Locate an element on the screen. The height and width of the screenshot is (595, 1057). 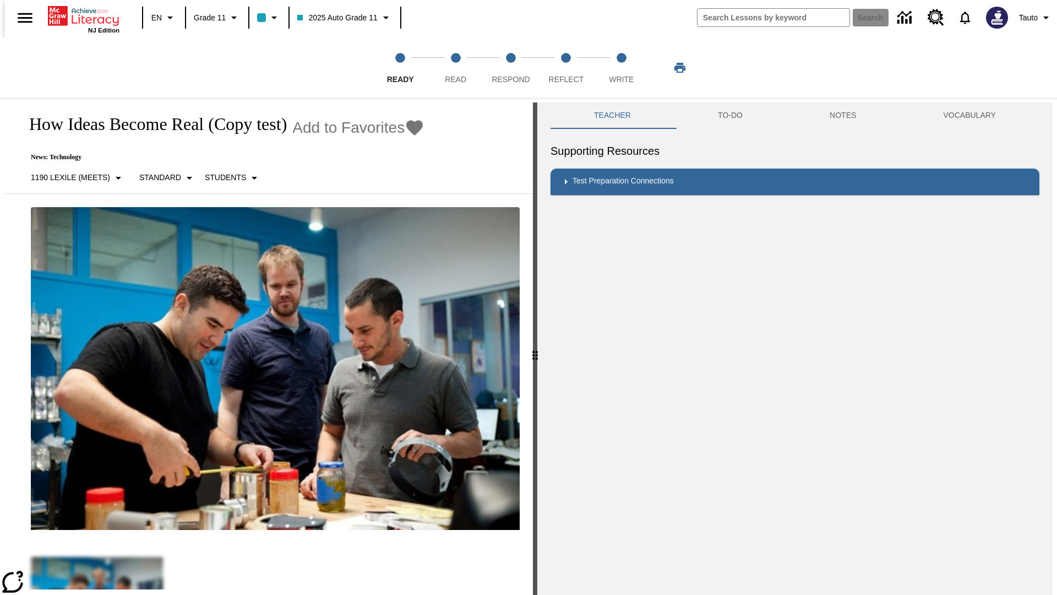
span: Respond is located at coordinates (510, 79).